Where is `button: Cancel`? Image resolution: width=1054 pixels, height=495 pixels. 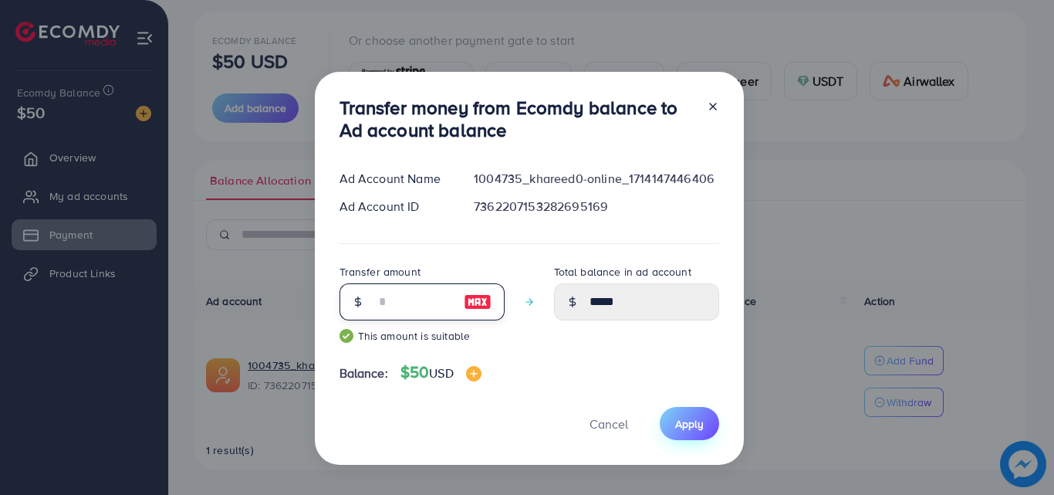
button: Cancel is located at coordinates (609, 423).